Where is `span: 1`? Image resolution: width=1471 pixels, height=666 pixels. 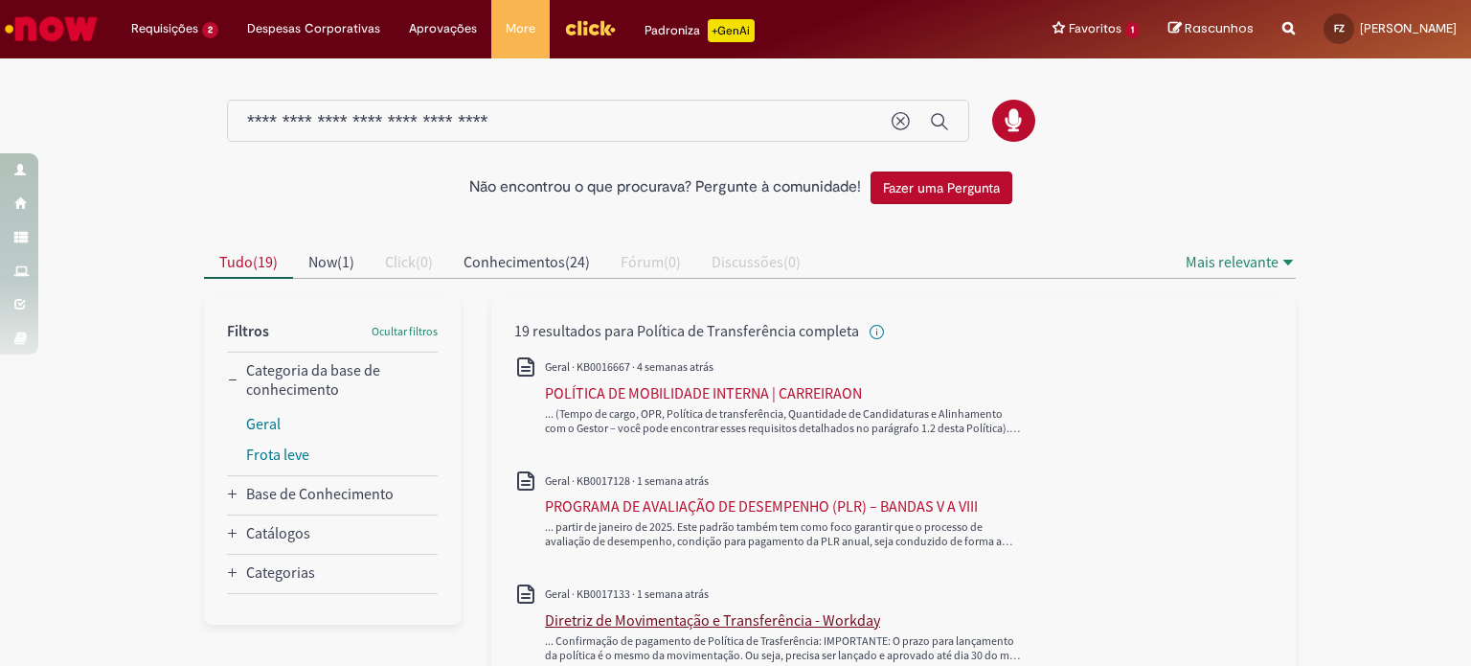 span: 1 is located at coordinates (1132, 30).